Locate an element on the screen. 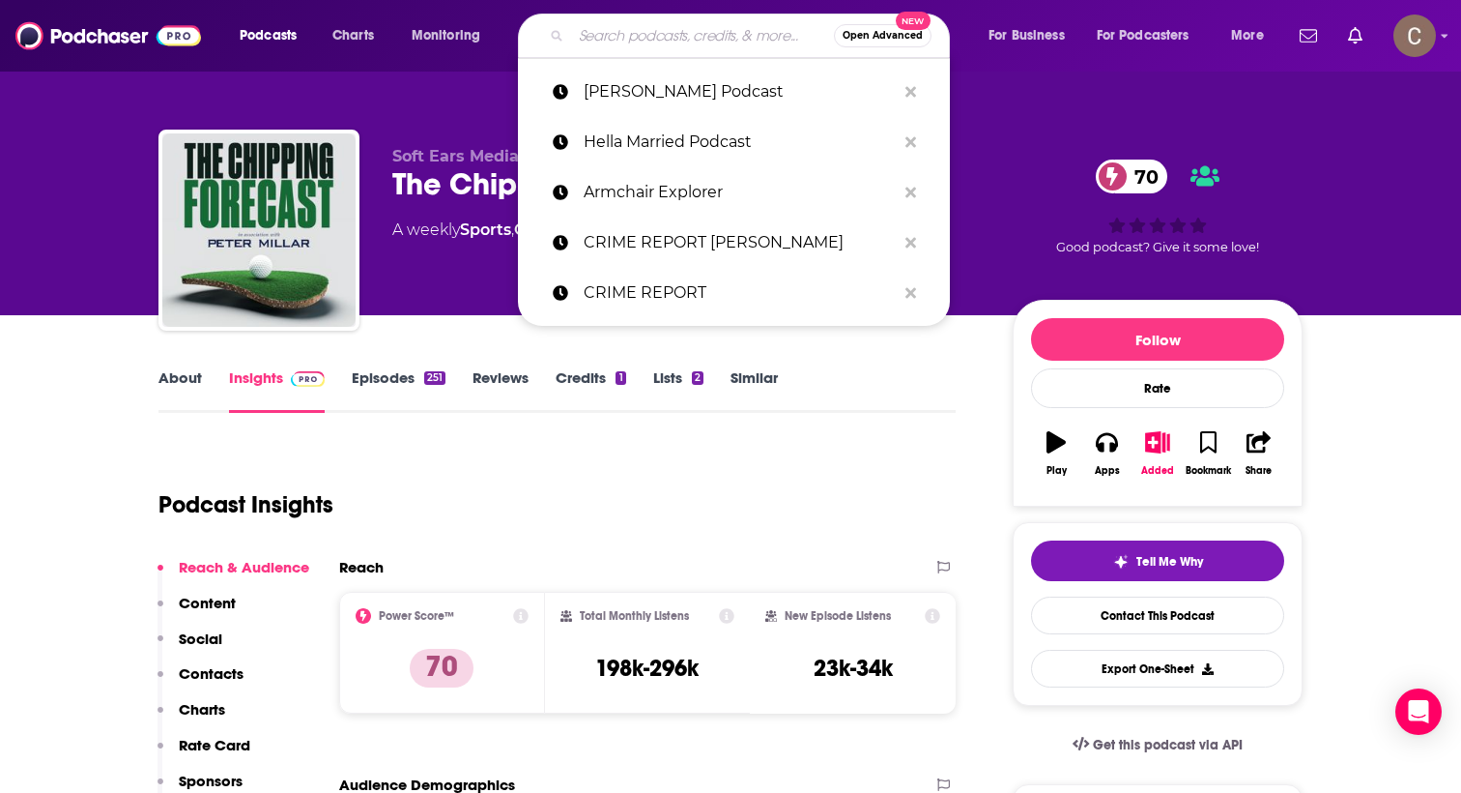 The height and width of the screenshot is (793, 1461). a: Contact This Podcast is located at coordinates (1158, 615).